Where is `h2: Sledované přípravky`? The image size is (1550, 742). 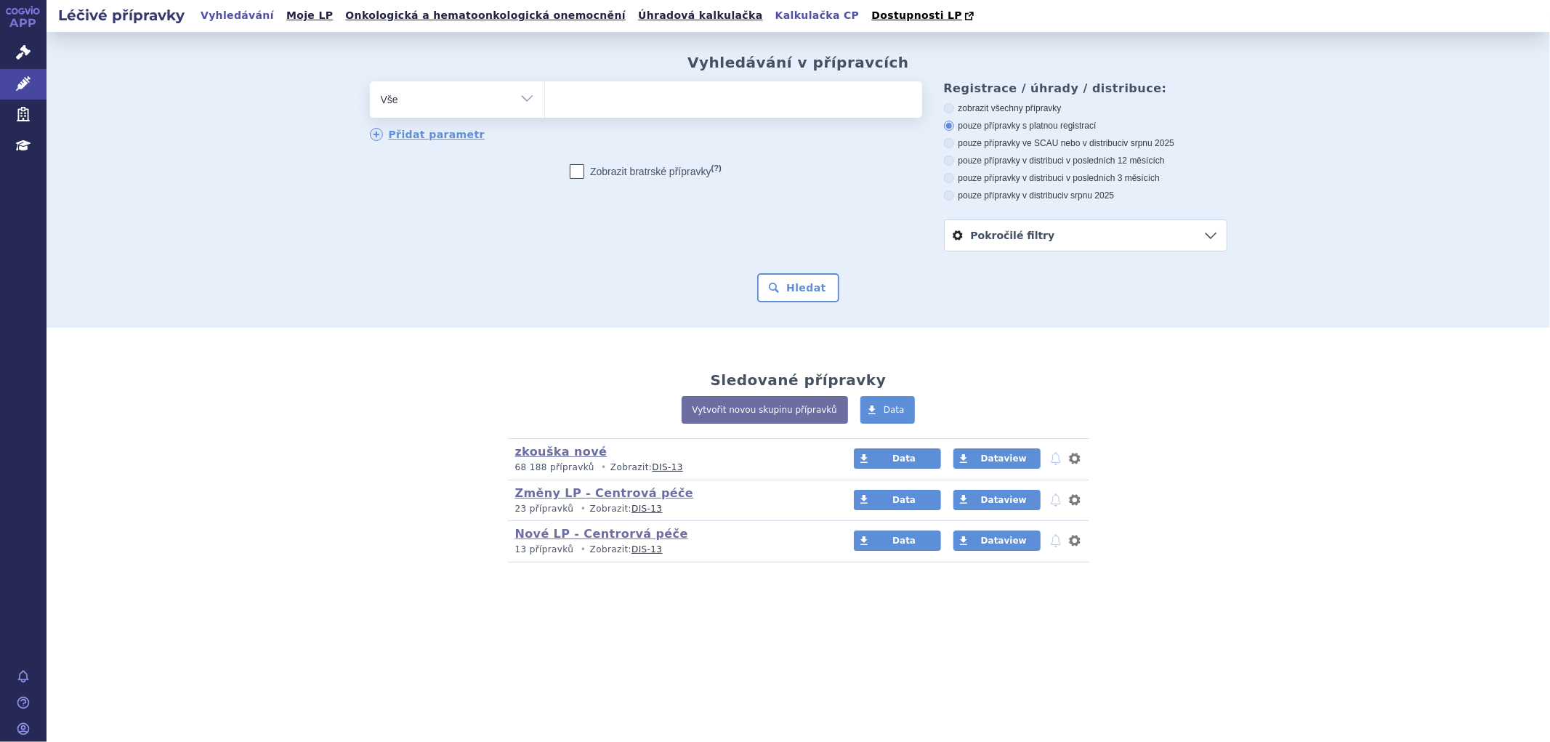 h2: Sledované přípravky is located at coordinates (799, 380).